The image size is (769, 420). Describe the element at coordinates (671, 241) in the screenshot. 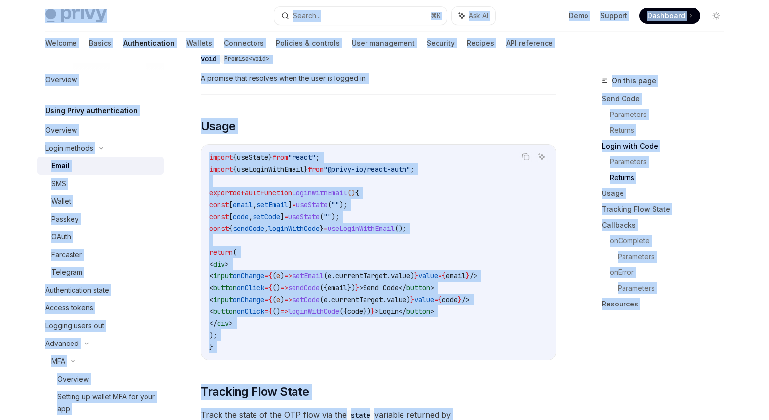

I see `a: onComplete` at that location.